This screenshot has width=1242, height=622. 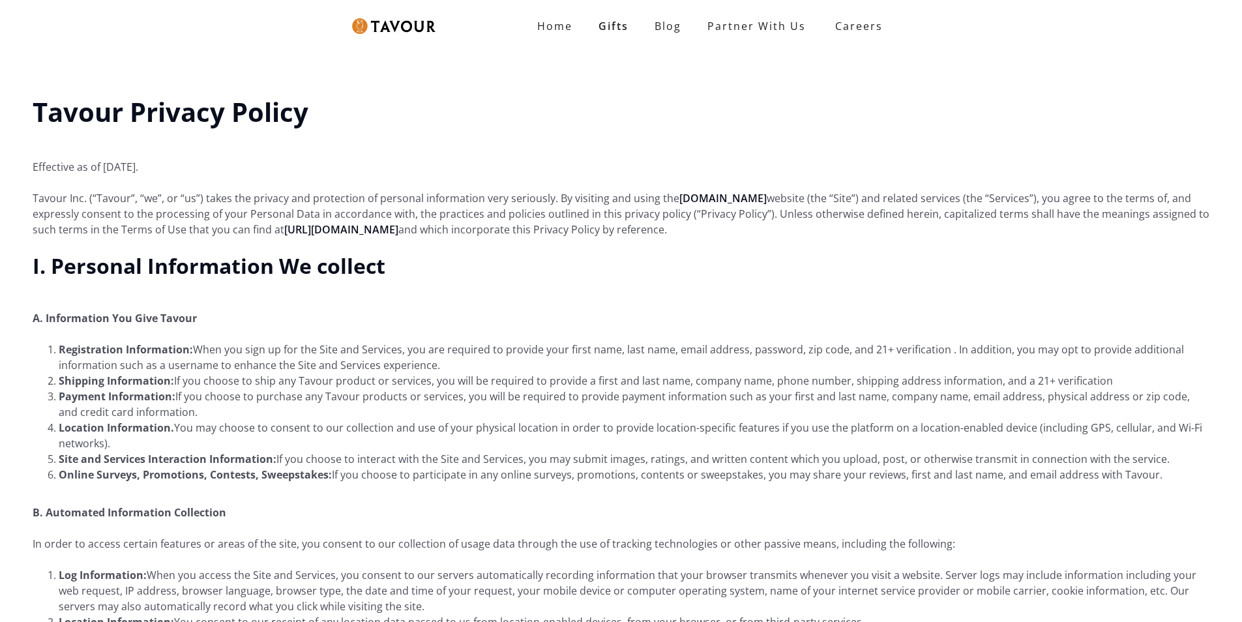 What do you see at coordinates (116, 381) in the screenshot?
I see `strong: Shipping Information:` at bounding box center [116, 381].